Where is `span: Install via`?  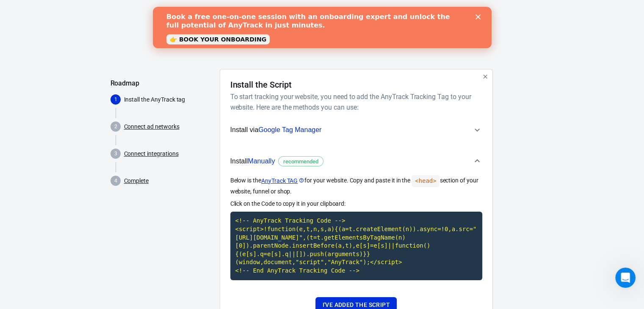 span: Install via is located at coordinates (276, 130).